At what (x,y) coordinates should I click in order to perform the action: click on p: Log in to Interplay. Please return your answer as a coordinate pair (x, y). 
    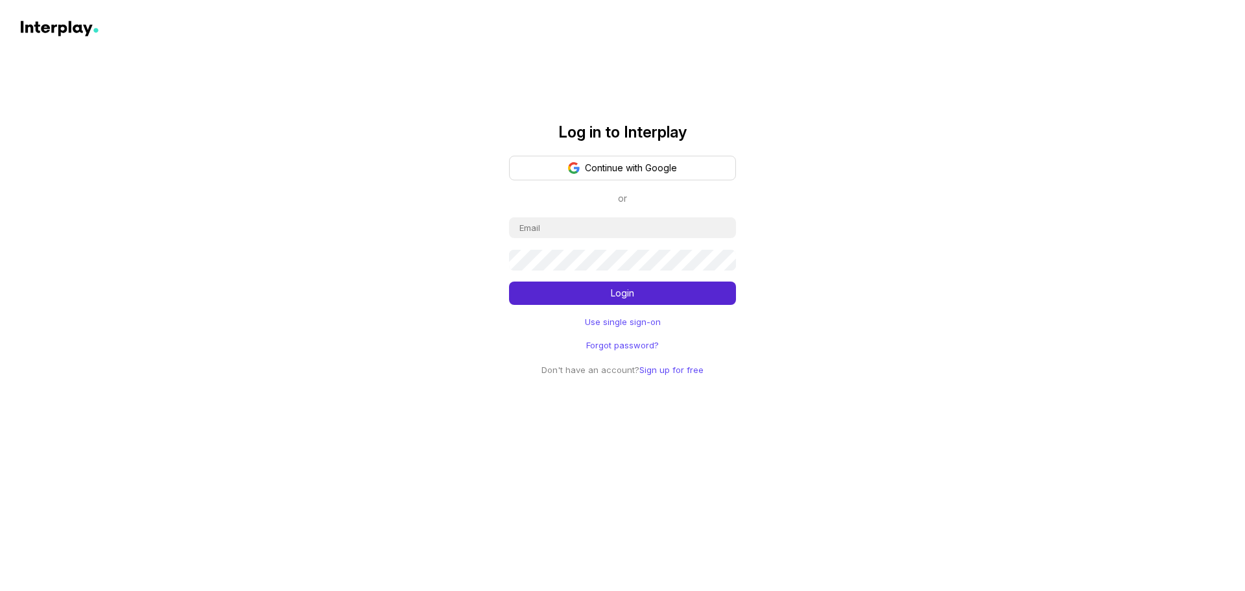
    Looking at the image, I should click on (623, 132).